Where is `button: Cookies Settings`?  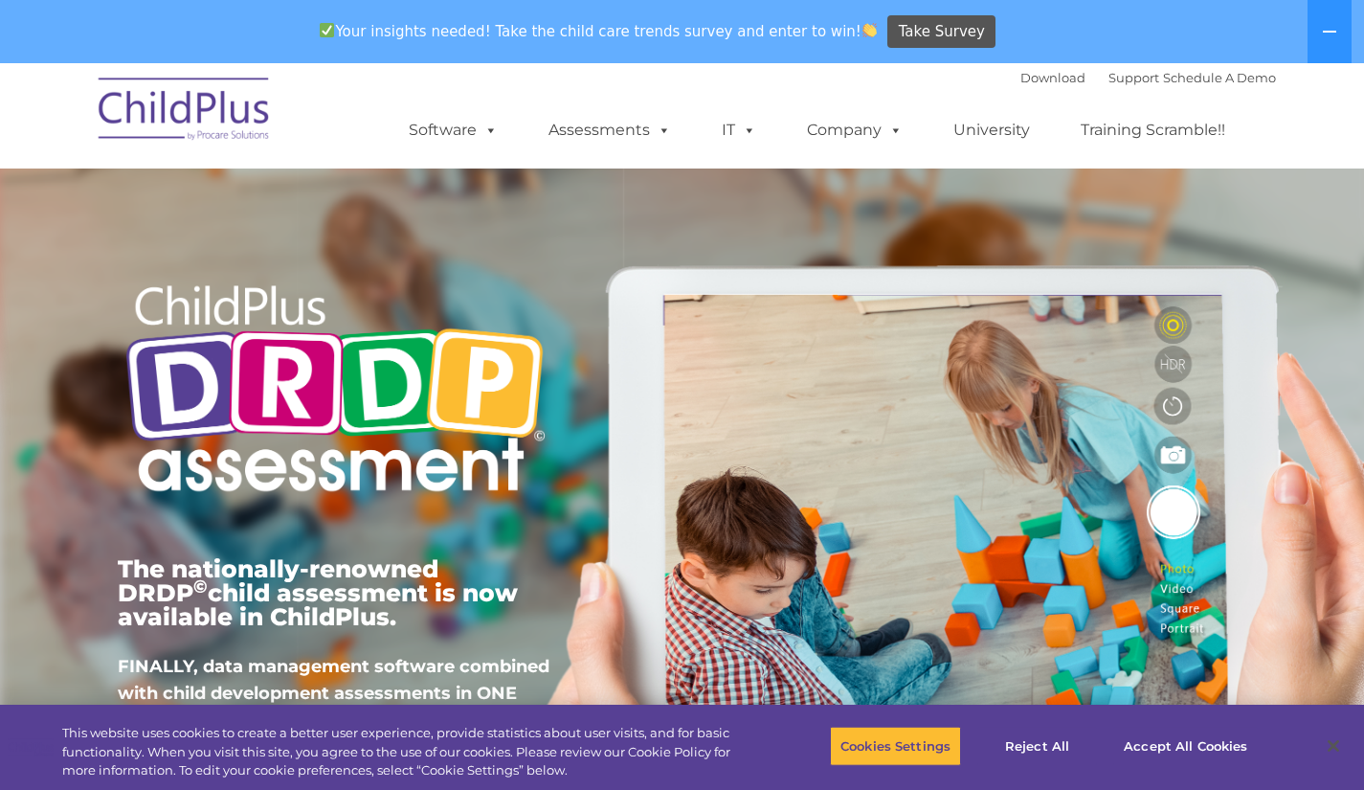
button: Cookies Settings is located at coordinates (895, 746).